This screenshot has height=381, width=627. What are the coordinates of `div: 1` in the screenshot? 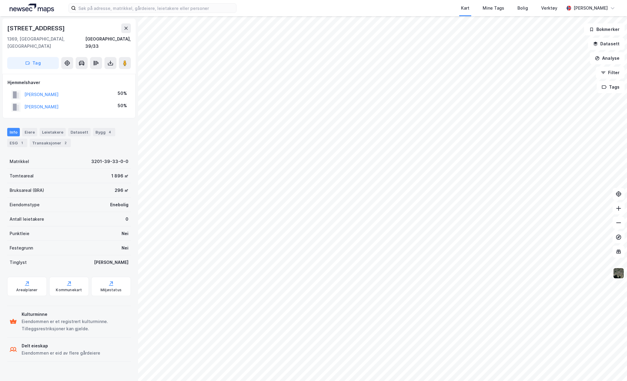 It's located at (22, 143).